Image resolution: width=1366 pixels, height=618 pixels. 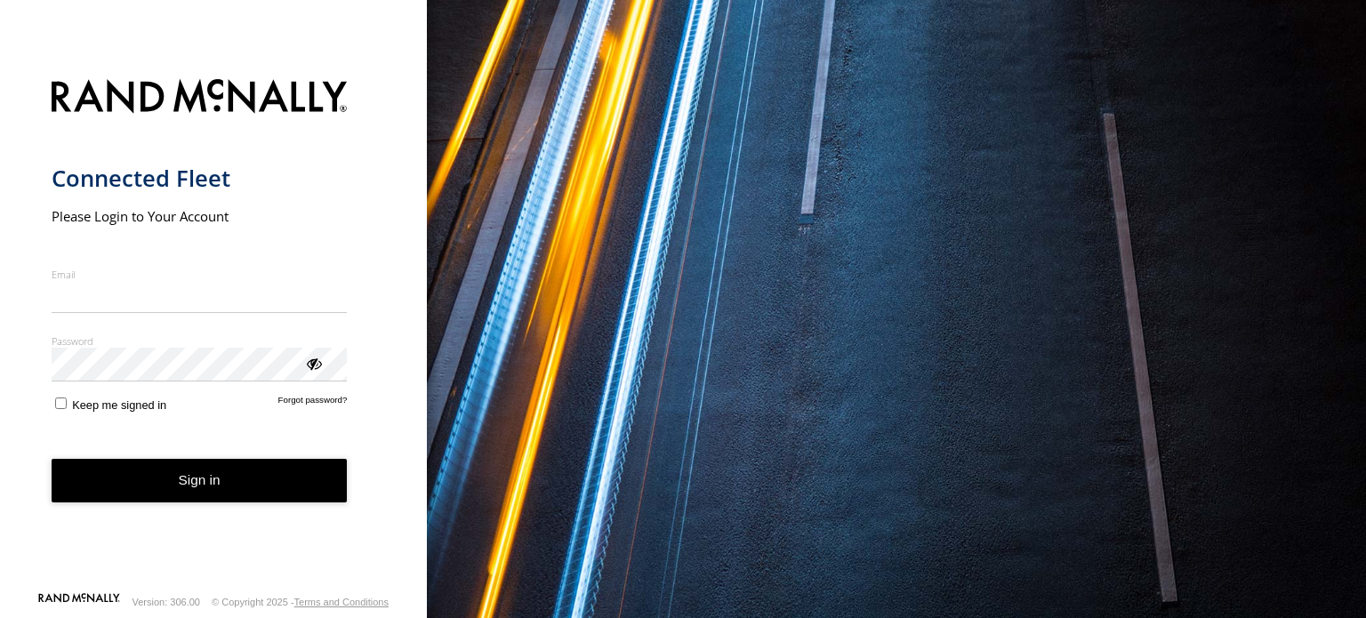 What do you see at coordinates (199, 274) in the screenshot?
I see `label: Email` at bounding box center [199, 274].